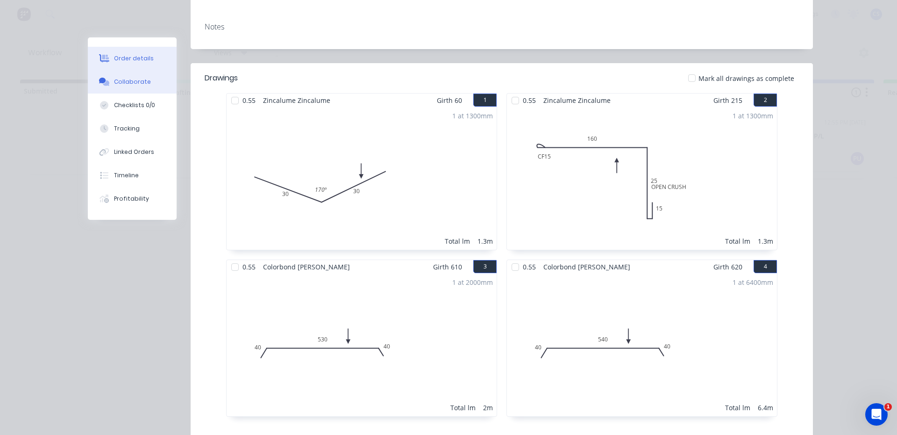 This screenshot has width=897, height=435. What do you see at coordinates (765, 266) in the screenshot?
I see `button: 4` at bounding box center [765, 266].